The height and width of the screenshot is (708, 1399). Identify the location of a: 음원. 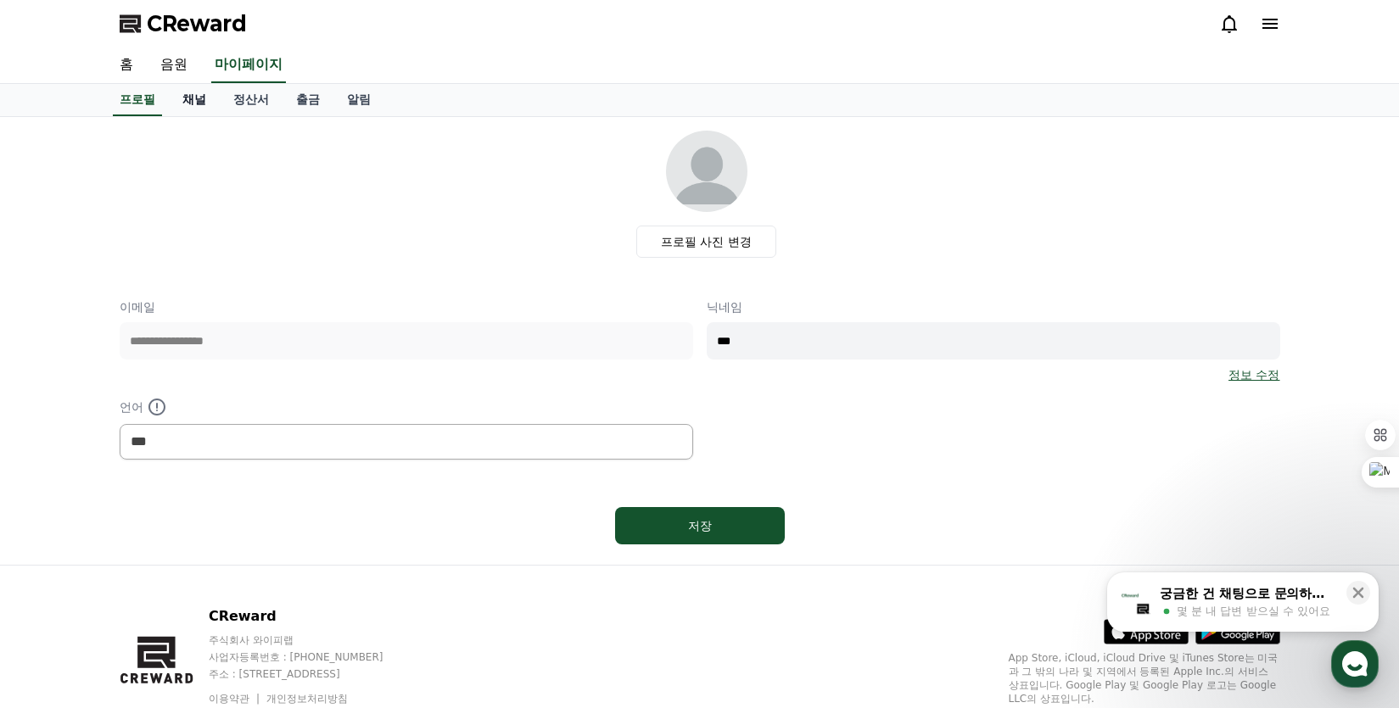
(174, 65).